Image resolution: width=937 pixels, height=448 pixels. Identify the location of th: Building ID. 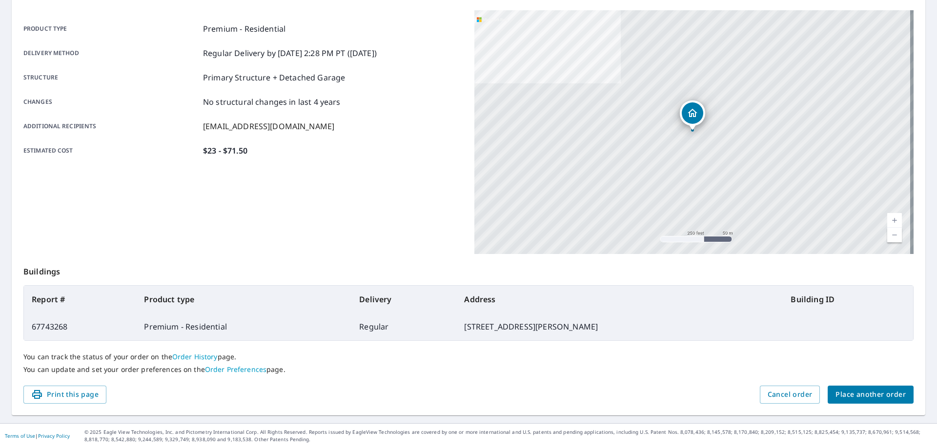
(848, 300).